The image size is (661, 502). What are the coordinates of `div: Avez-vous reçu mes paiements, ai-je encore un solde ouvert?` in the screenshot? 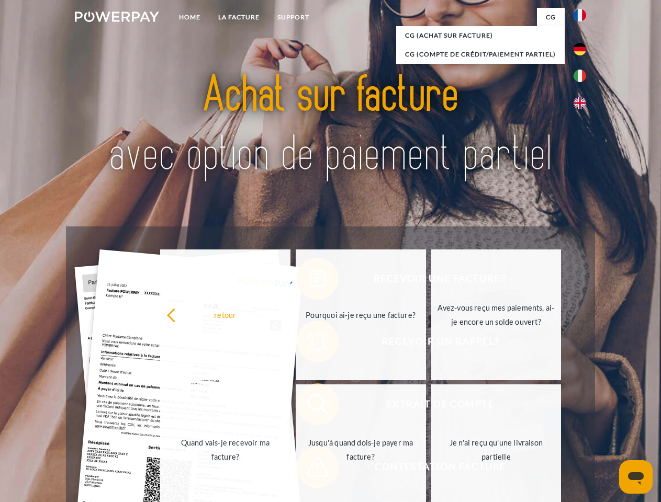 It's located at (496, 315).